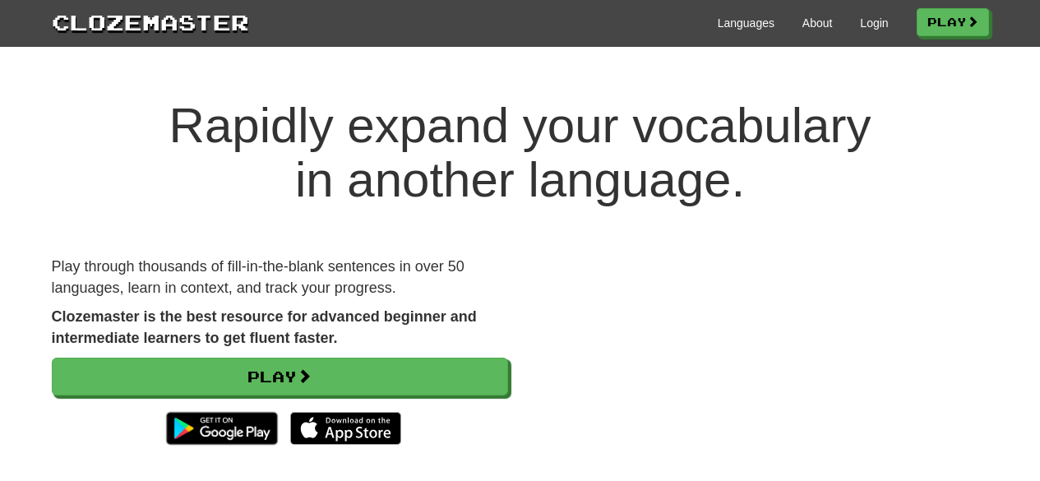  I want to click on a: Clozemaster, so click(150, 21).